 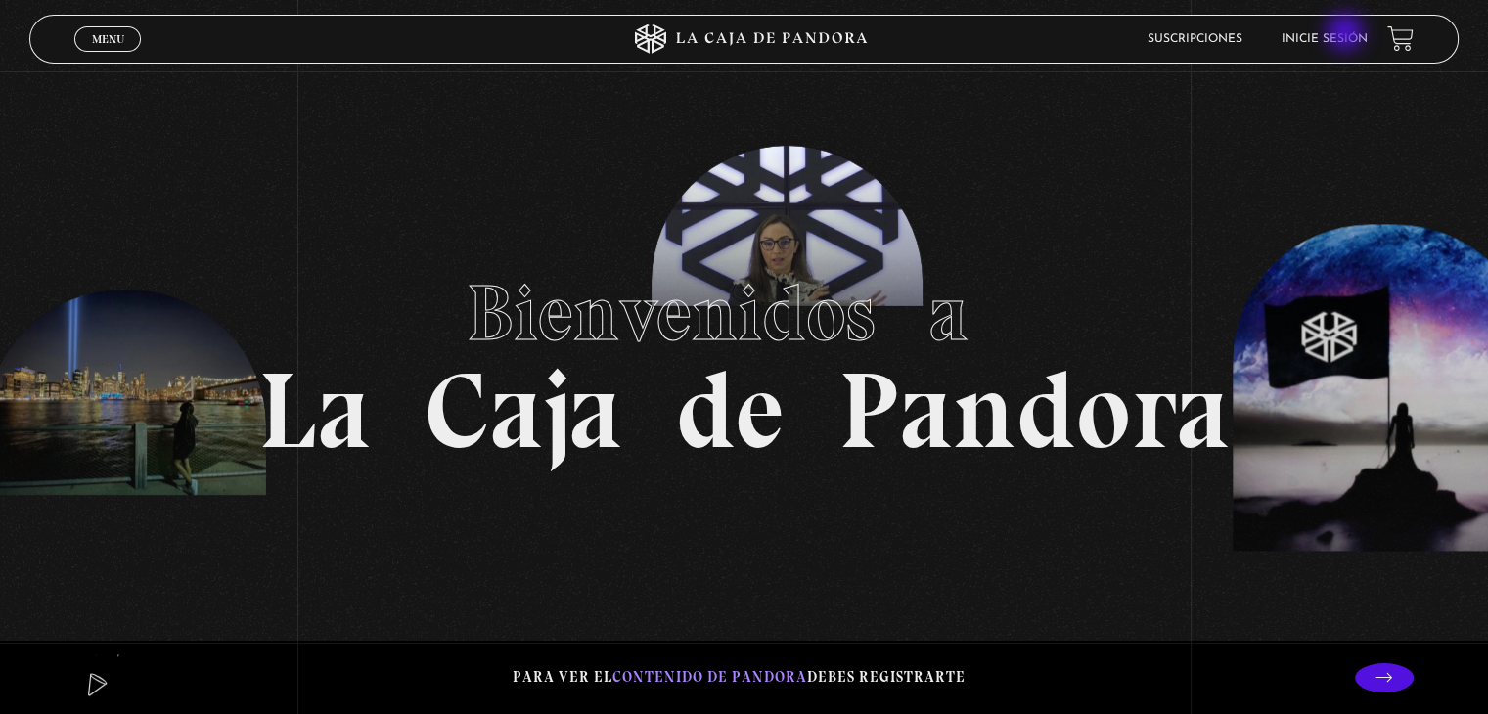 I want to click on h1: La Caja de Pandora, so click(x=744, y=357).